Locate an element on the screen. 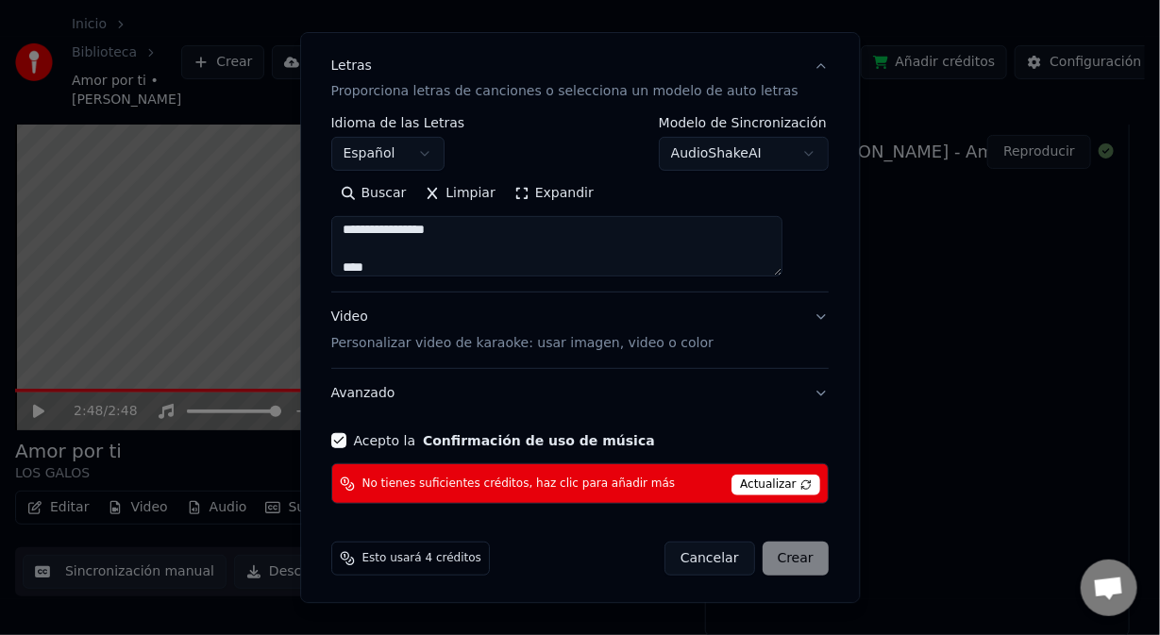 The height and width of the screenshot is (635, 1160). button: Limpiar is located at coordinates (461, 194).